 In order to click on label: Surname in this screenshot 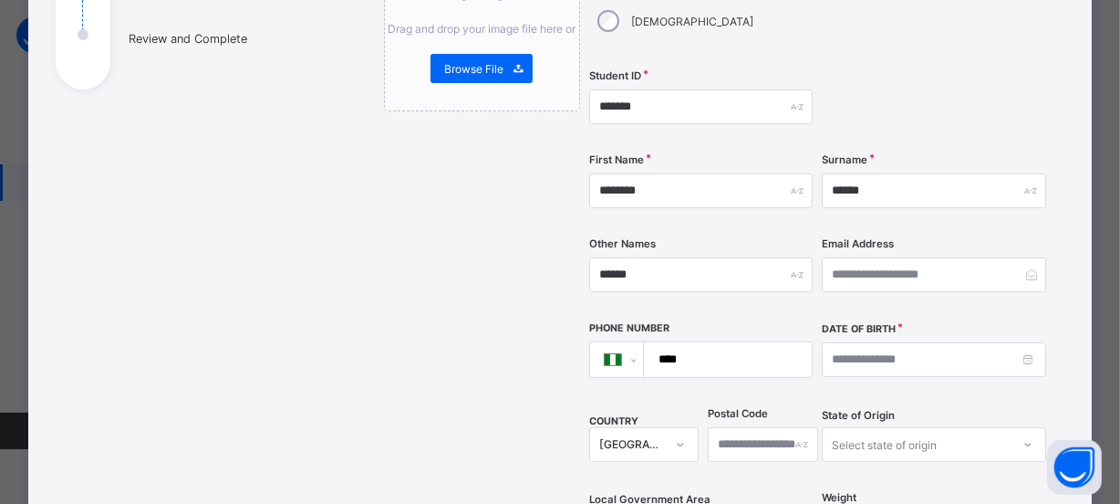, I will do `click(845, 160)`.